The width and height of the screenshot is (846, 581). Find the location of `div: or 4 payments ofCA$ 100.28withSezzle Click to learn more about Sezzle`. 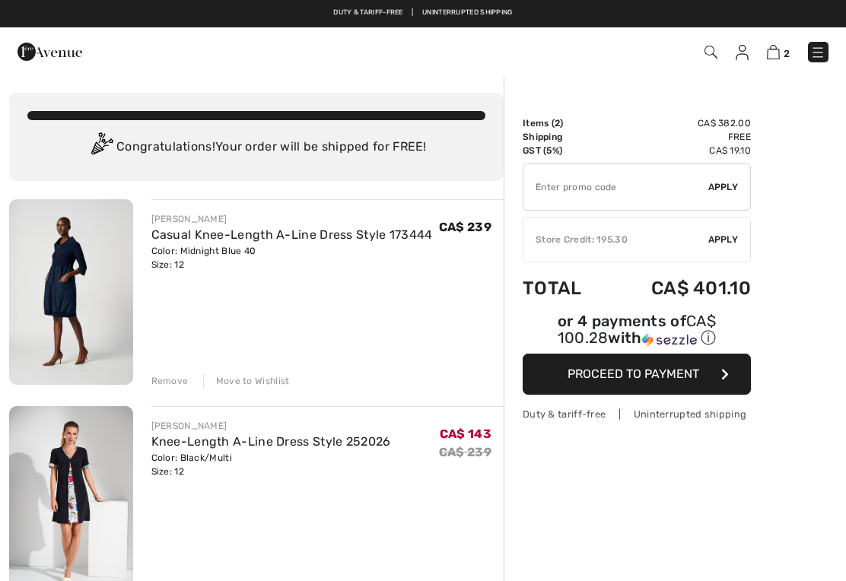

div: or 4 payments ofCA$ 100.28withSezzle Click to learn more about Sezzle is located at coordinates (637, 334).